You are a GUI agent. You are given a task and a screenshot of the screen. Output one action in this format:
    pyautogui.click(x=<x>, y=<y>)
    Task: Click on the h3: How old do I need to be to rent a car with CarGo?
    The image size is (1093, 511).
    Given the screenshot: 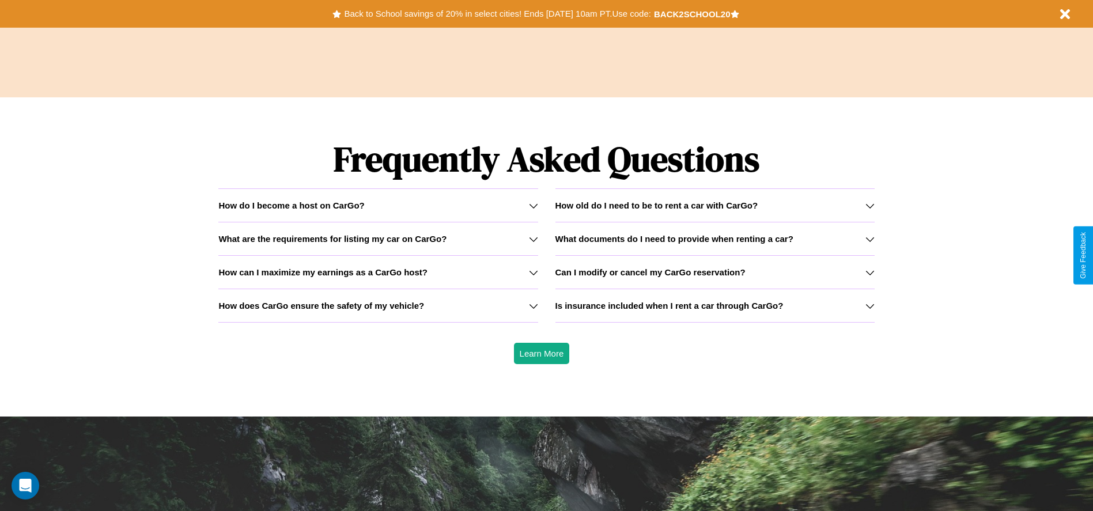 What is the action you would take?
    pyautogui.click(x=657, y=205)
    